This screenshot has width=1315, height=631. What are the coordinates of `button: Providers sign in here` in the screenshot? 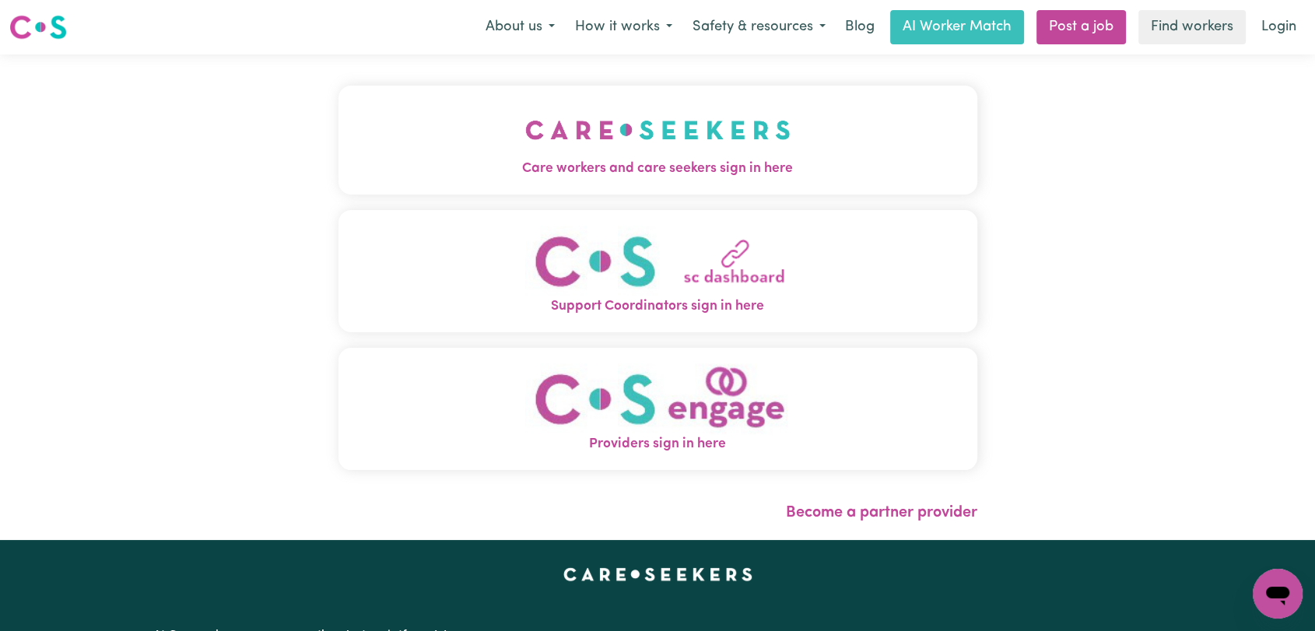 It's located at (657, 408).